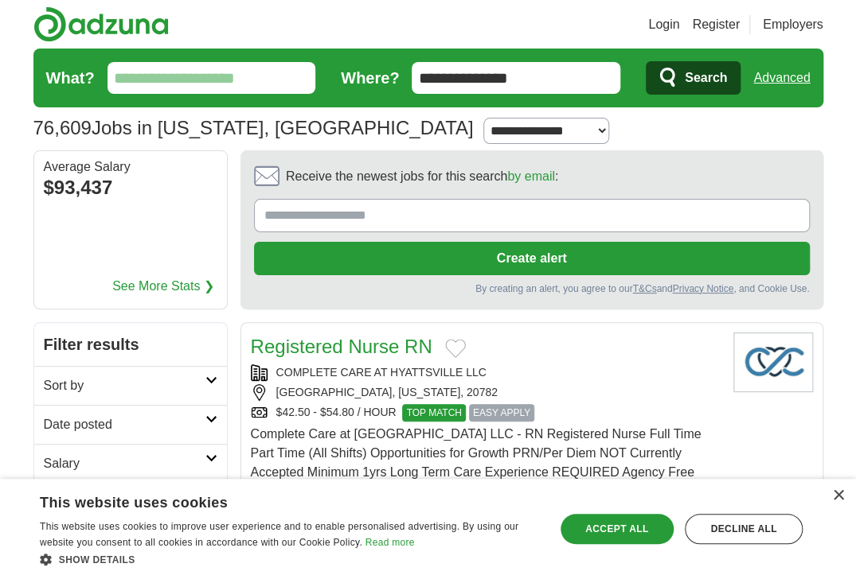 The width and height of the screenshot is (856, 579). I want to click on div: COMPLETE CARE AT HYATTSVILLE LLC, so click(486, 373).